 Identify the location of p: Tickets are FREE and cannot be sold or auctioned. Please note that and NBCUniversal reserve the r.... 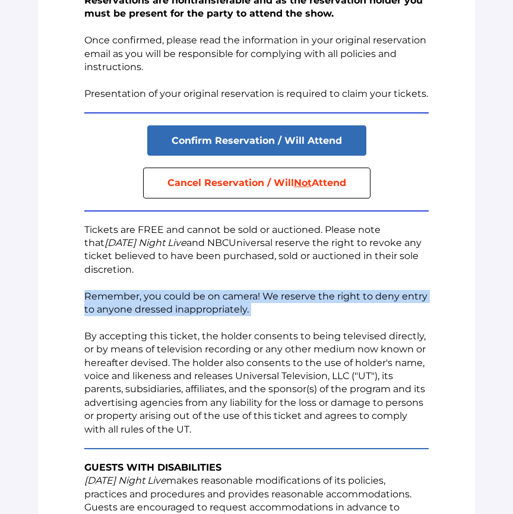
(257, 250).